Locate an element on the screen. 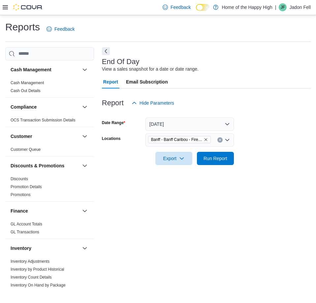 The width and height of the screenshot is (316, 303). div: Finance is located at coordinates (50, 230).